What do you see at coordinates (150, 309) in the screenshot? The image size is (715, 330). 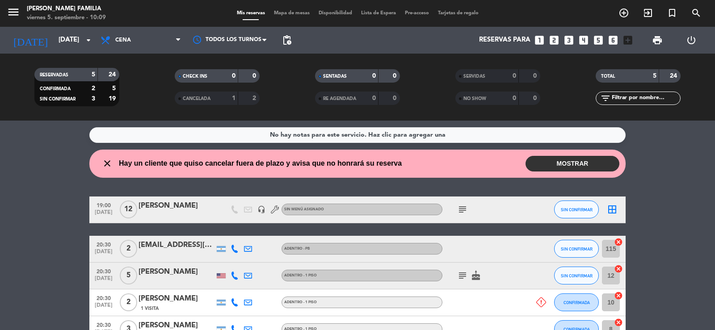 I see `span: 1 Visita` at bounding box center [150, 309].